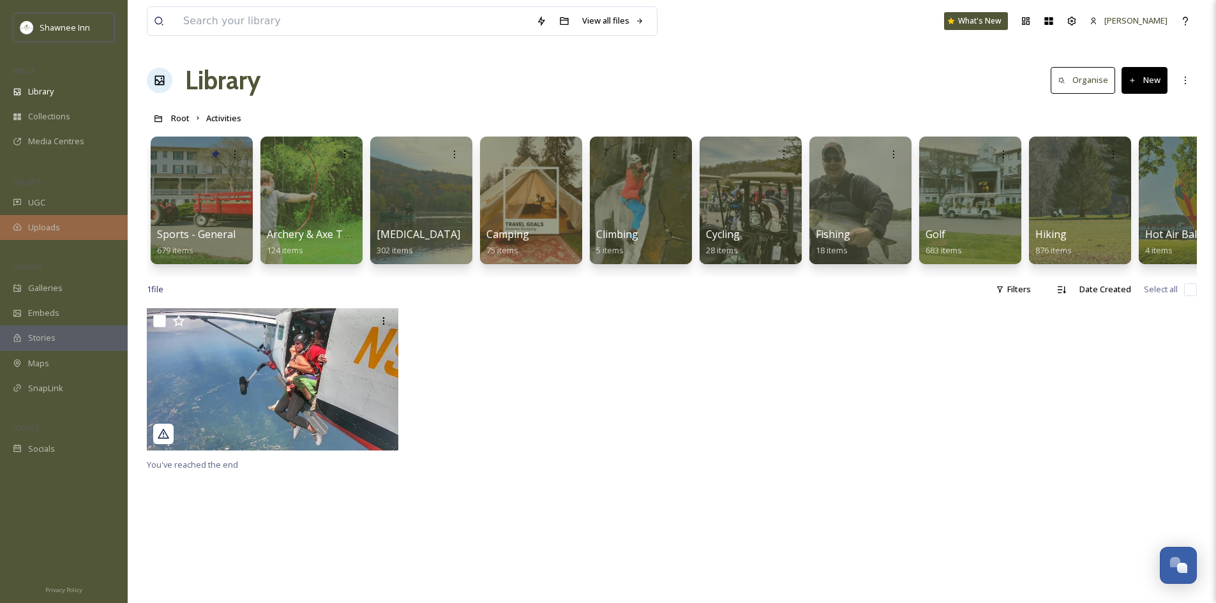 The width and height of the screenshot is (1216, 603). I want to click on span: 679 items, so click(175, 250).